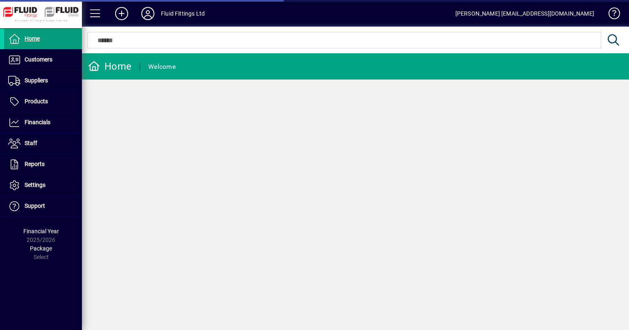  Describe the element at coordinates (43, 206) in the screenshot. I see `a: Support` at that location.